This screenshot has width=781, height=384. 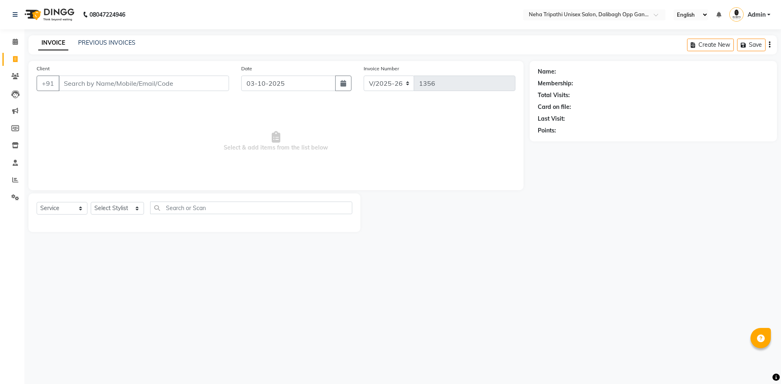 What do you see at coordinates (107, 43) in the screenshot?
I see `a: PREVIOUS INVOICES` at bounding box center [107, 43].